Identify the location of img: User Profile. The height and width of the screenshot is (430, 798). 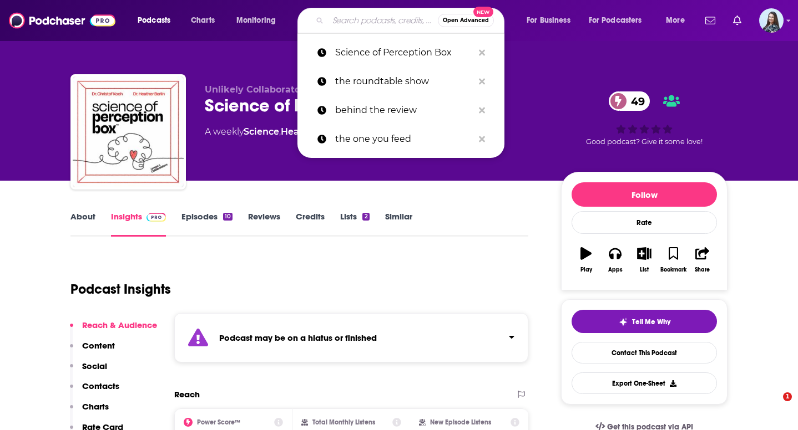
(771, 21).